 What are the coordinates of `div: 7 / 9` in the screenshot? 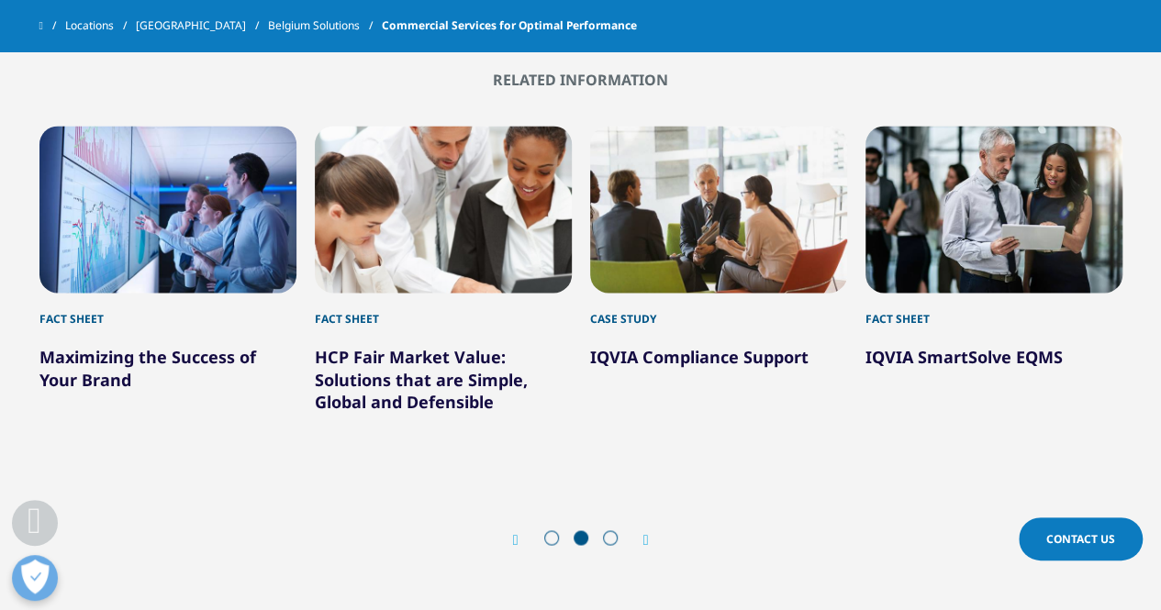 It's located at (718, 286).